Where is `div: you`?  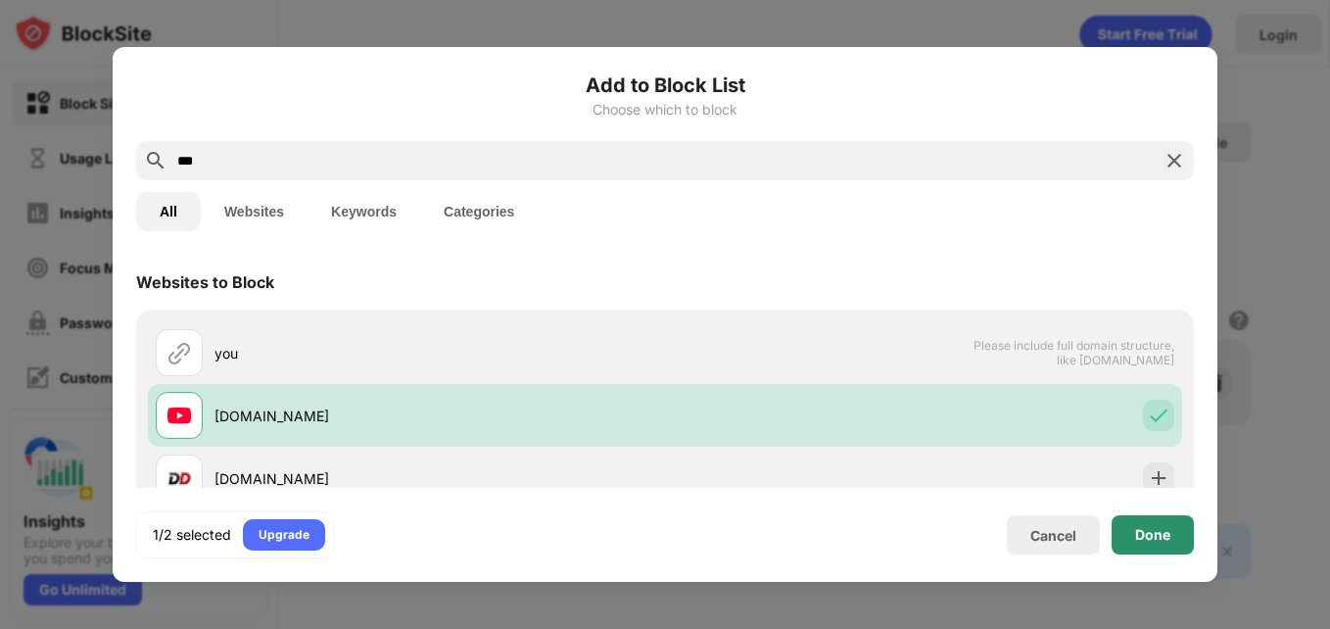 div: you is located at coordinates (440, 353).